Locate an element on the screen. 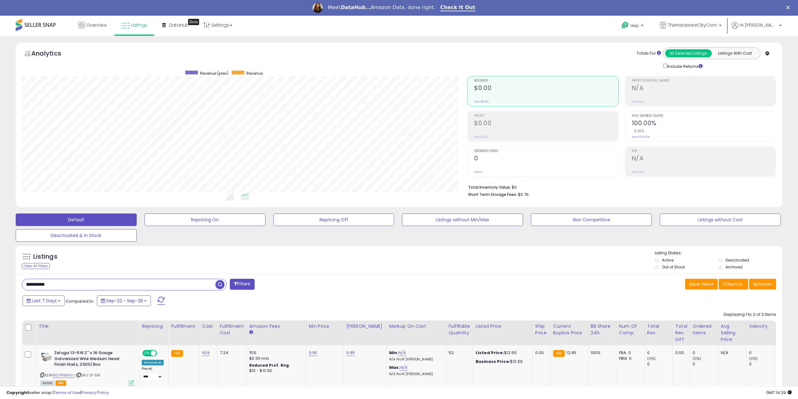  div: seller snap | | is located at coordinates (57, 392).